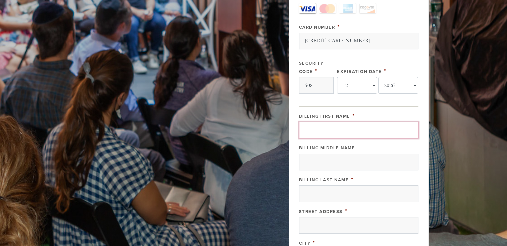 This screenshot has height=246, width=507. I want to click on label: Expiration Date, so click(359, 72).